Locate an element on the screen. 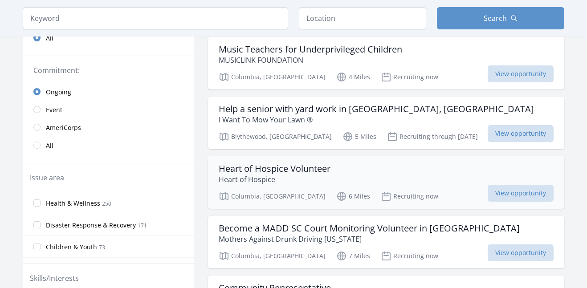 The image size is (587, 288). p: Heart of Hospice is located at coordinates (274, 179).